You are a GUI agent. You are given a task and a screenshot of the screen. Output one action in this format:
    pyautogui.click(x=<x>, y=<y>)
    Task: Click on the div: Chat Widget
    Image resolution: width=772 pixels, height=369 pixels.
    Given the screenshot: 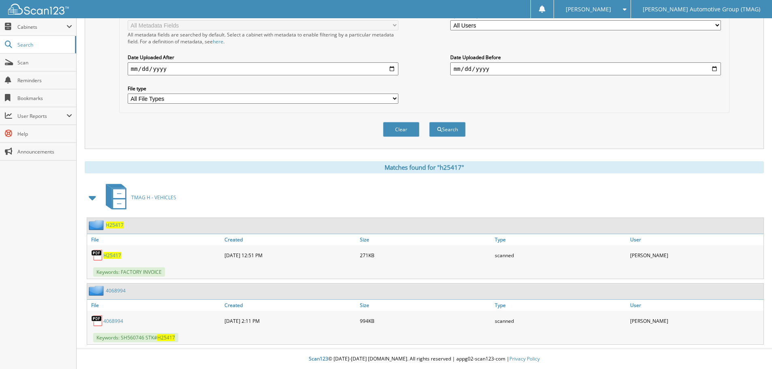 What is the action you would take?
    pyautogui.click(x=752, y=350)
    